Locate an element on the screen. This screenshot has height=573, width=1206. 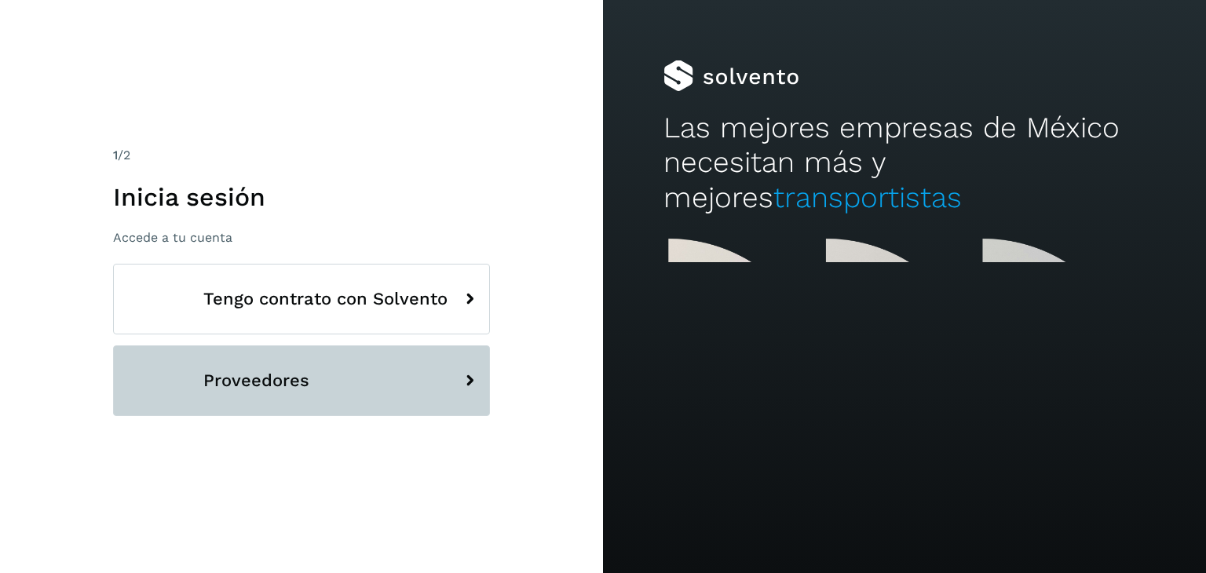
p: Accede a tu cuenta is located at coordinates (302, 237).